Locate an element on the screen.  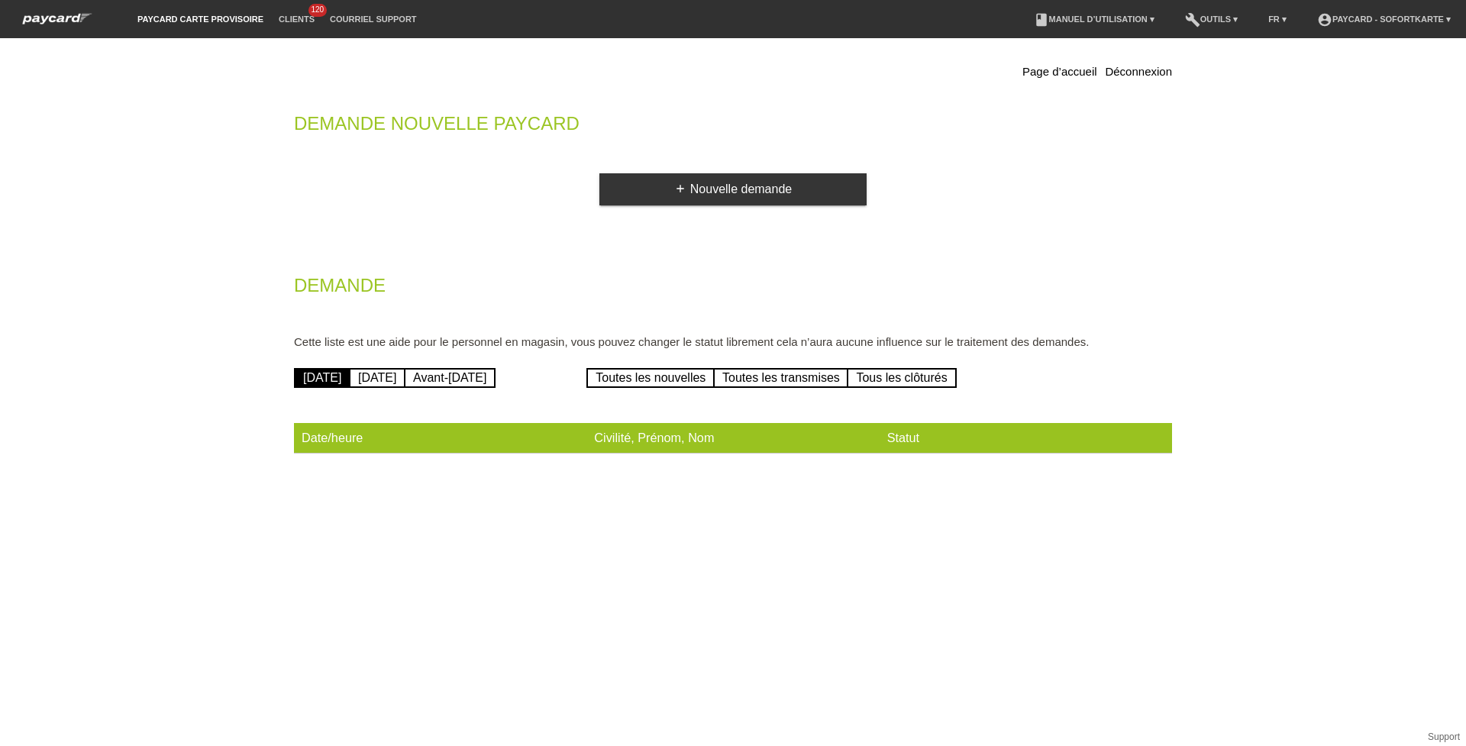
i: build is located at coordinates (1193, 20).